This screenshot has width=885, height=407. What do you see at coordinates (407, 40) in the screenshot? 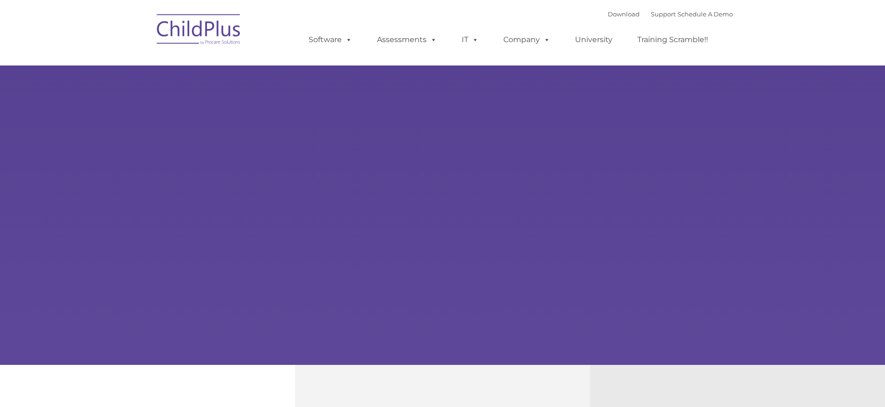
I see `a: Assessments` at bounding box center [407, 40].